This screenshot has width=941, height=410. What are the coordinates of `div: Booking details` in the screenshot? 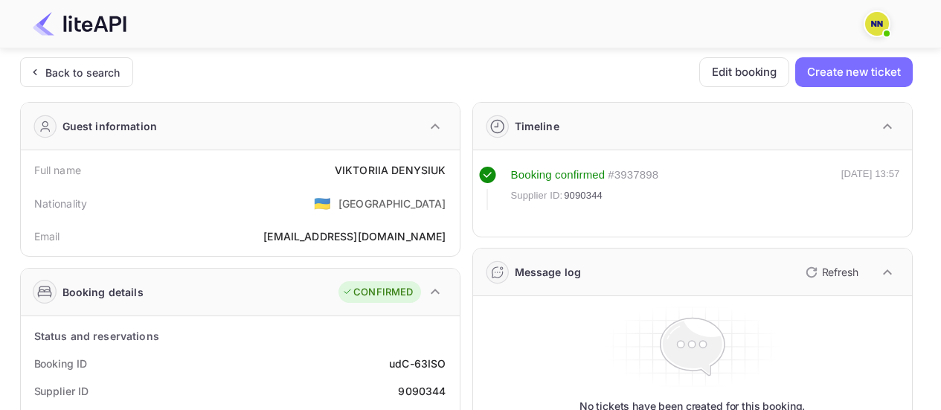 It's located at (103, 292).